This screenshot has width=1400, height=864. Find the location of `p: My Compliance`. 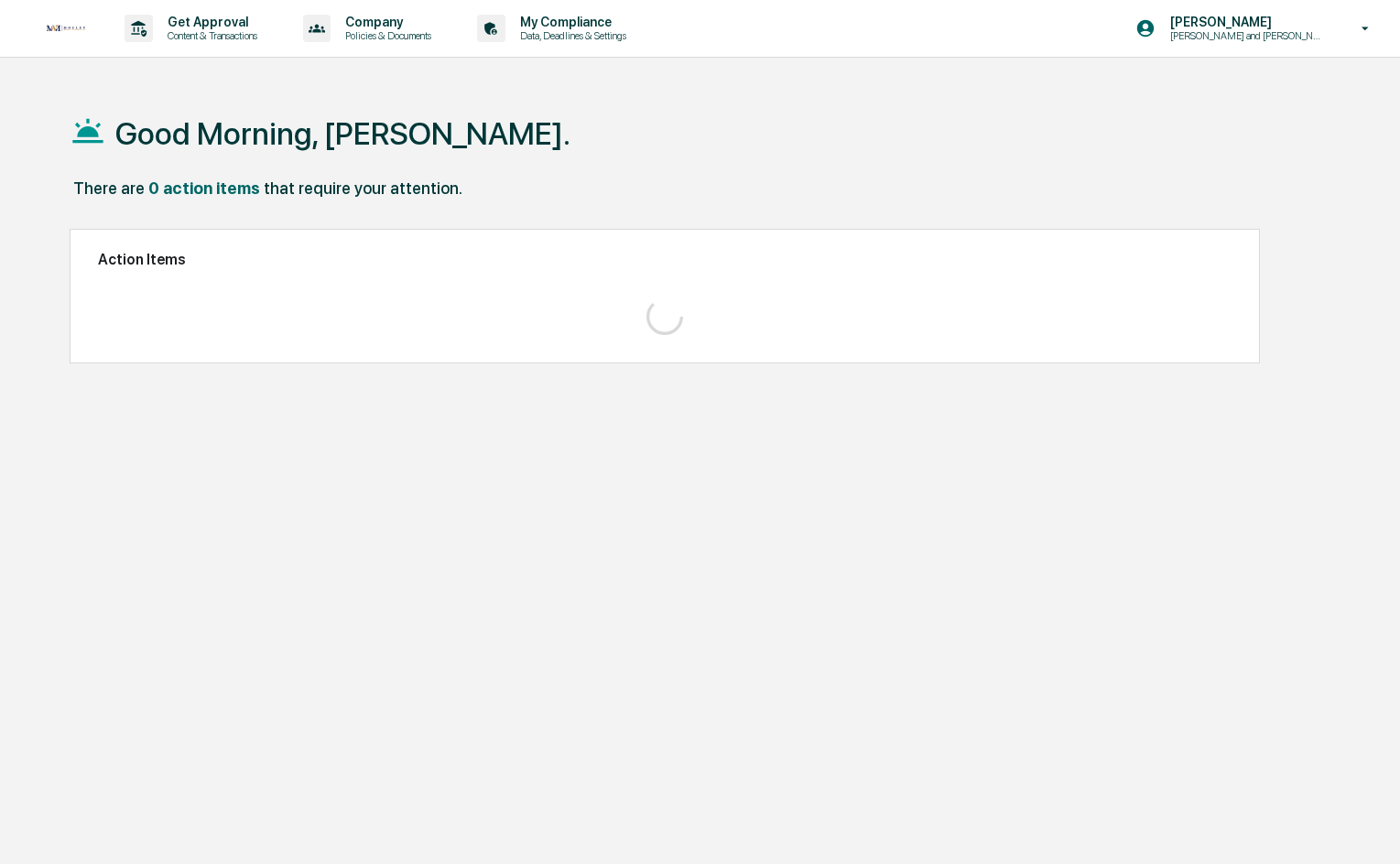

p: My Compliance is located at coordinates (571, 22).